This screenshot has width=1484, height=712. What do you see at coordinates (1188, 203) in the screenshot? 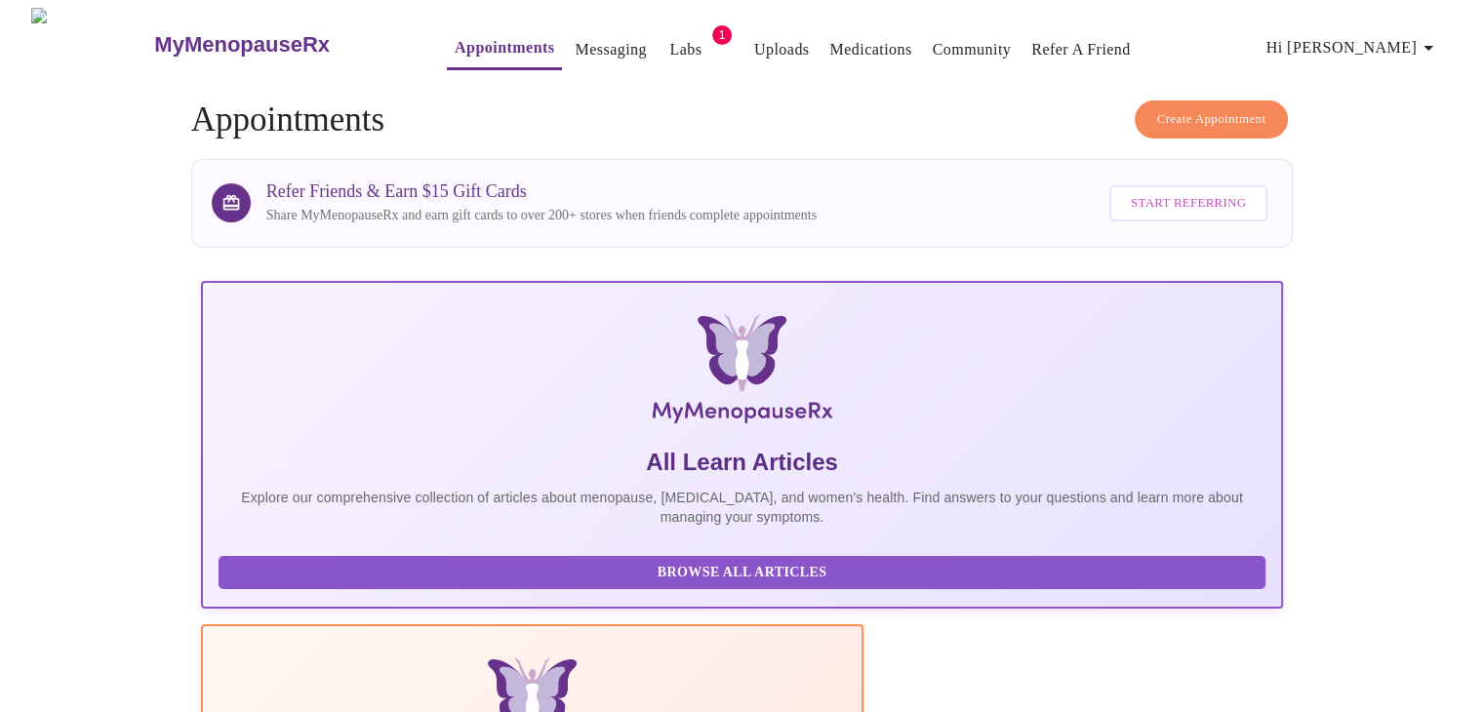
I see `a: Start Referring` at bounding box center [1188, 203].